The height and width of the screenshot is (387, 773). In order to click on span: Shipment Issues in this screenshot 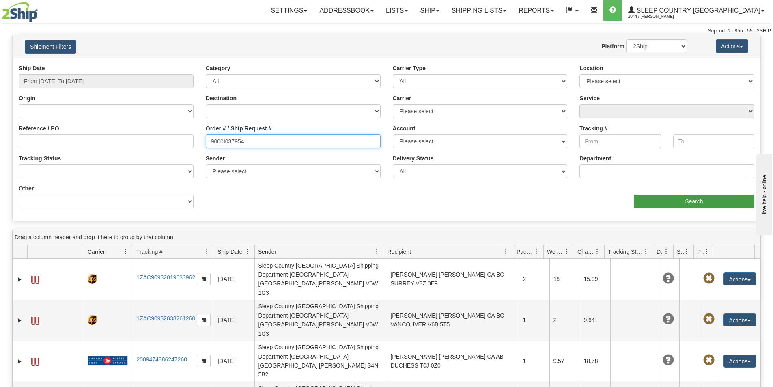, I will do `click(680, 252)`.